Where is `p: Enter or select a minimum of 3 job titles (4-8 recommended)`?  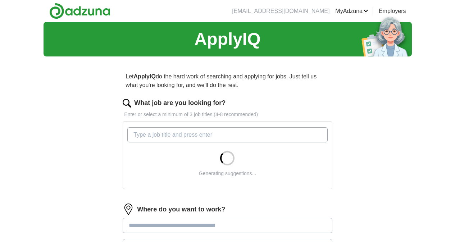
p: Enter or select a minimum of 3 job titles (4-8 recommended) is located at coordinates (227, 114).